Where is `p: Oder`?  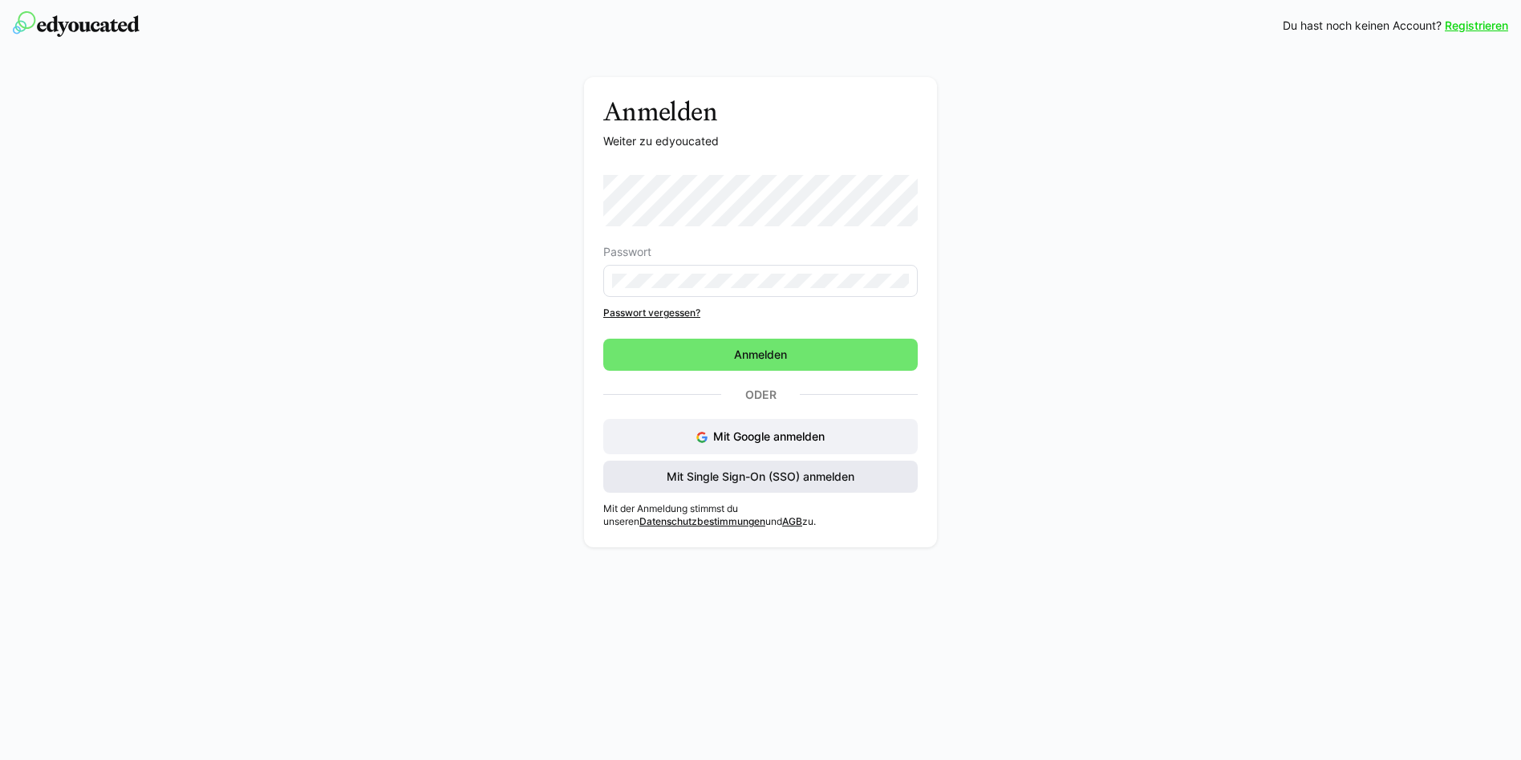
p: Oder is located at coordinates (761, 395).